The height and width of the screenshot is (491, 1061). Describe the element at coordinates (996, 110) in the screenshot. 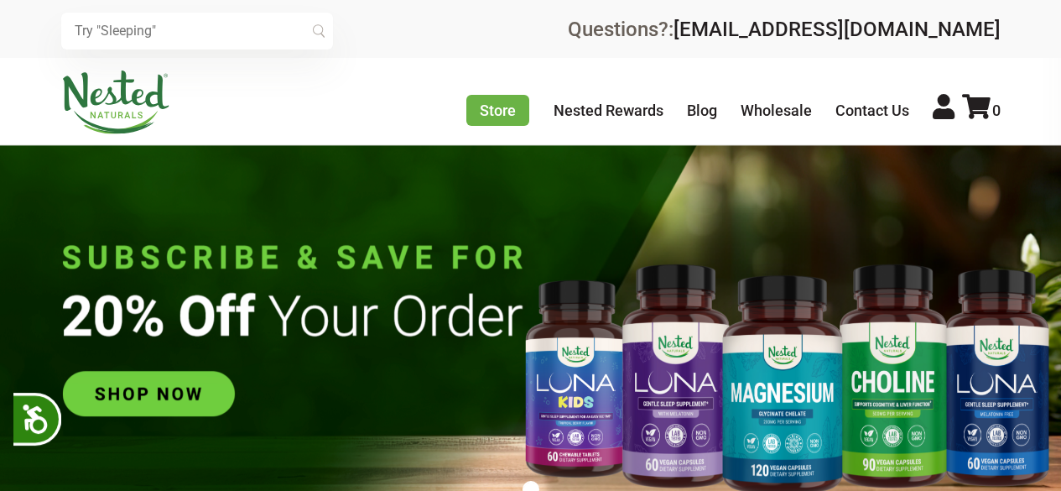

I see `span: 0` at that location.